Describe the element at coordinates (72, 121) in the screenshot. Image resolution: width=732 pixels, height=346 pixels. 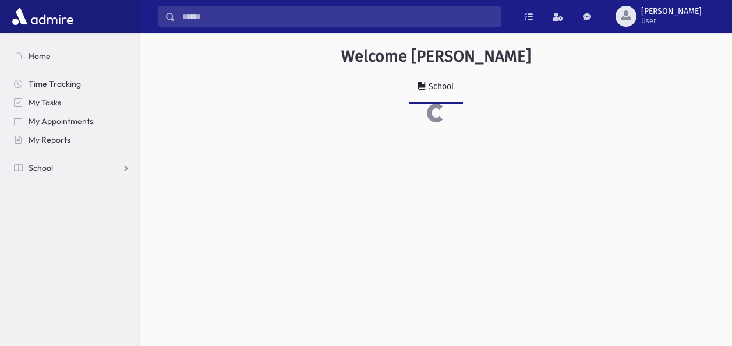
I see `a: My Appointments` at that location.